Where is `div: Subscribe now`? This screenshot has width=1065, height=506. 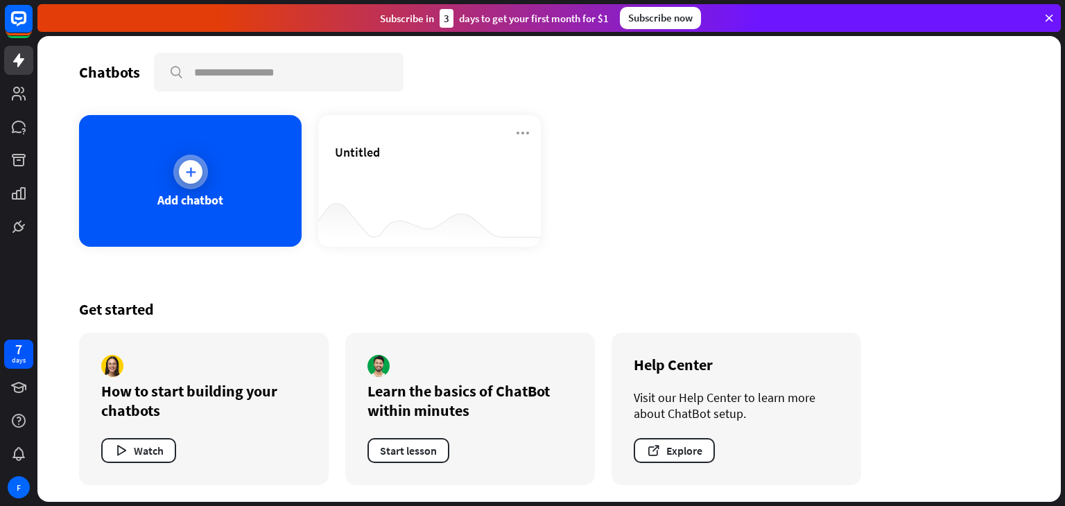
div: Subscribe now is located at coordinates (660, 18).